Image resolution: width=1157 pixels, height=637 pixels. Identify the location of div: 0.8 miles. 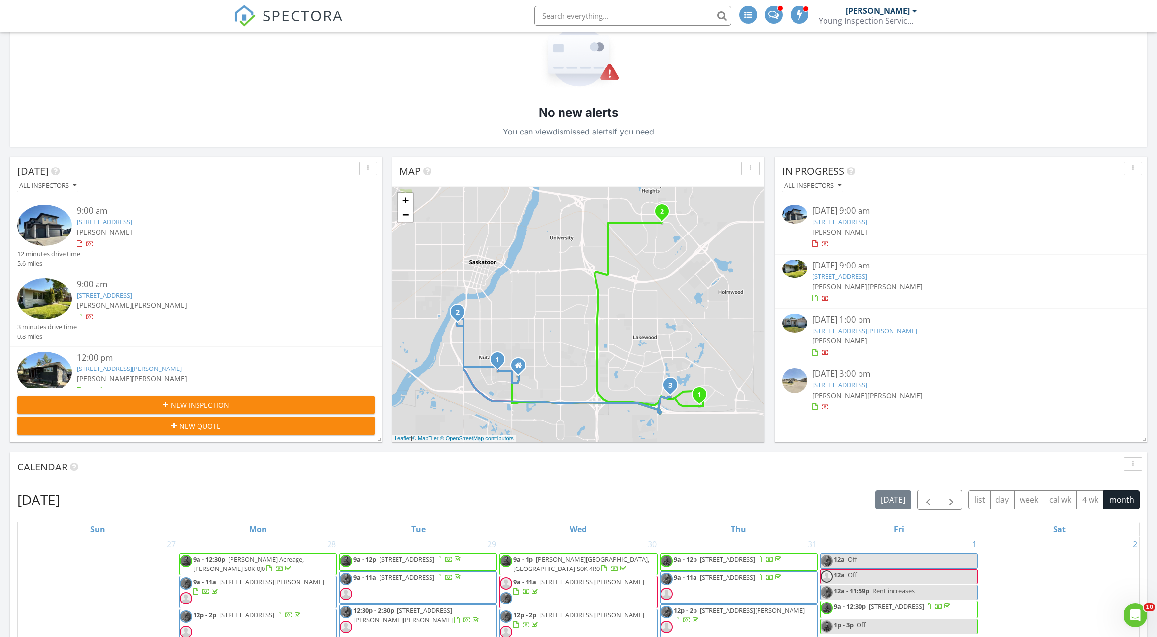
(47, 336).